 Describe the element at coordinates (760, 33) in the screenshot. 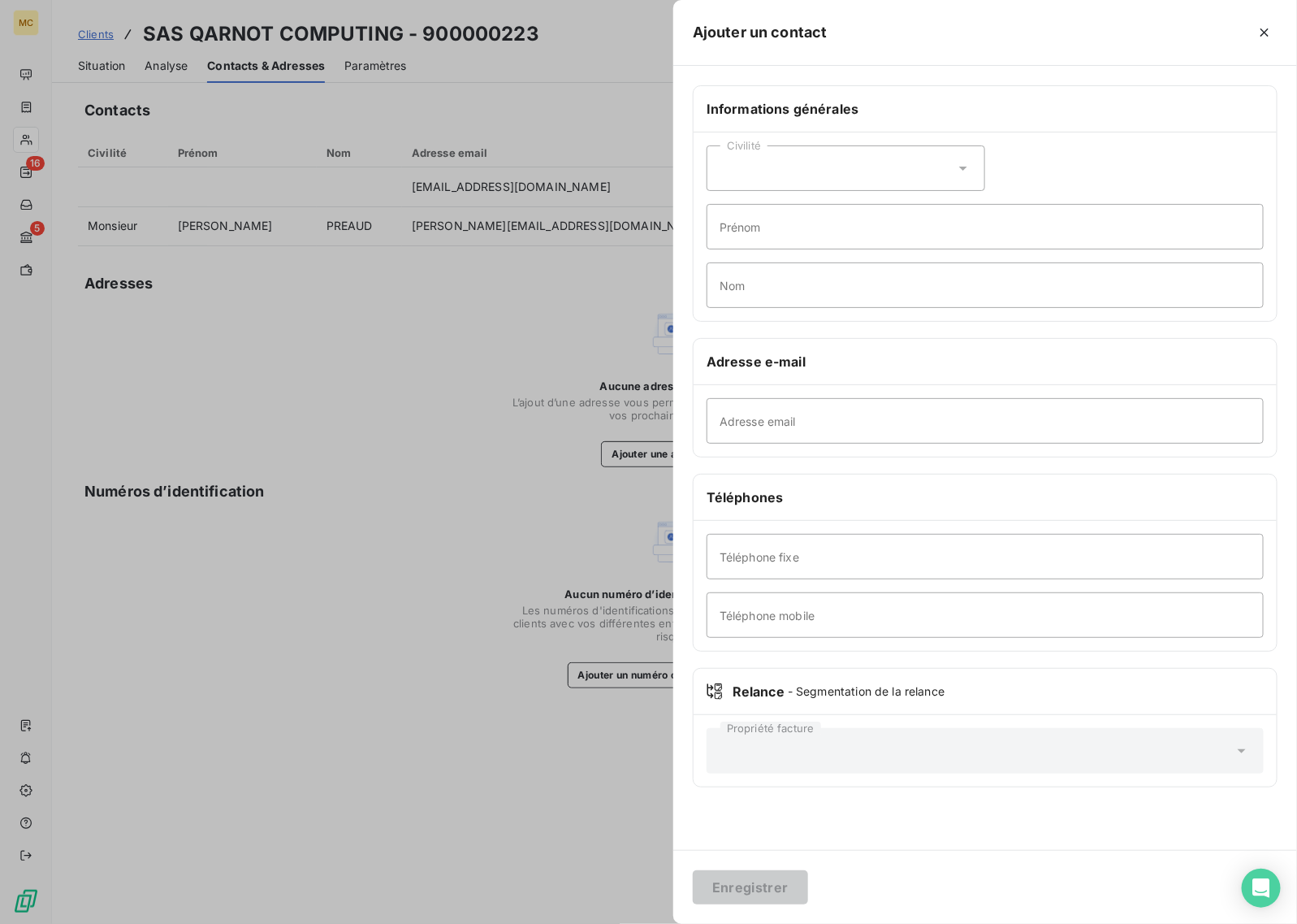

I see `h5: Ajouter un contact` at that location.